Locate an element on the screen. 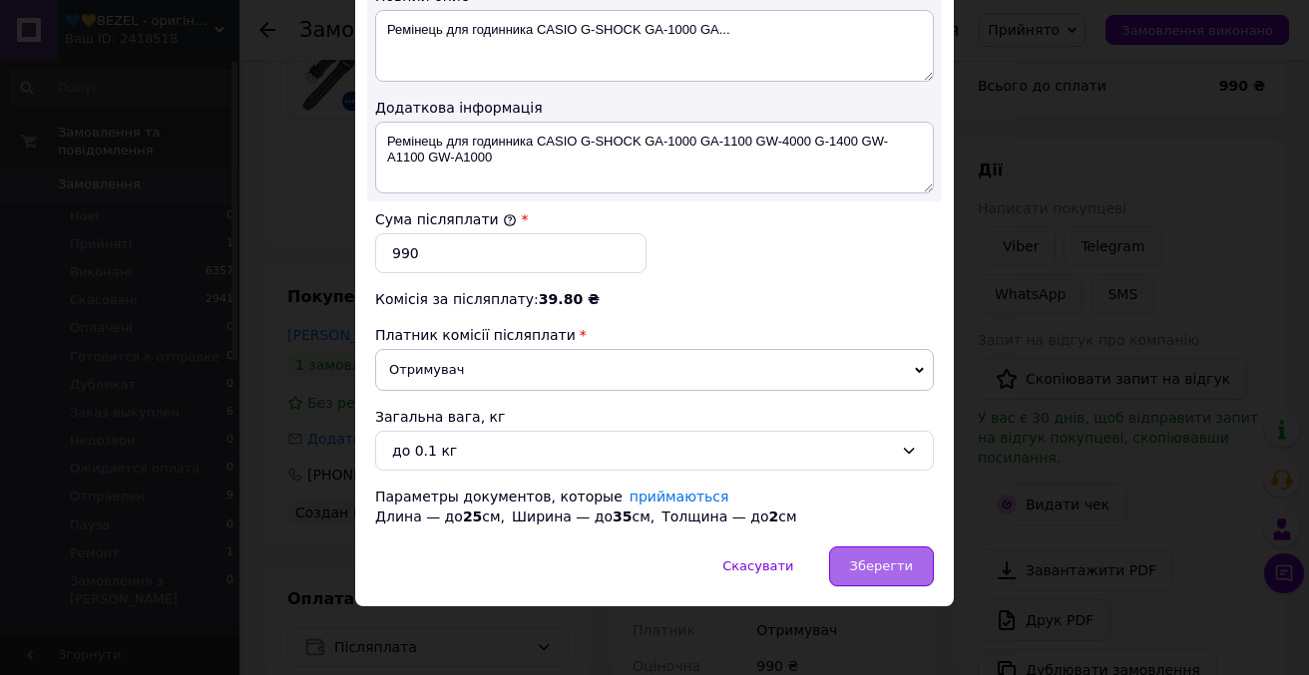 This screenshot has height=675, width=1309. span: Отримувач is located at coordinates (654, 370).